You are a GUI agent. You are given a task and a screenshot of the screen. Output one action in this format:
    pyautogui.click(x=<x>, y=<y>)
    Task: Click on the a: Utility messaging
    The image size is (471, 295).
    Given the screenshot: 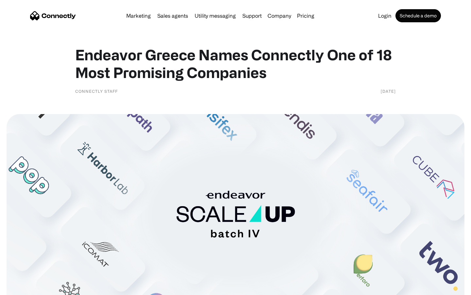 What is the action you would take?
    pyautogui.click(x=215, y=16)
    